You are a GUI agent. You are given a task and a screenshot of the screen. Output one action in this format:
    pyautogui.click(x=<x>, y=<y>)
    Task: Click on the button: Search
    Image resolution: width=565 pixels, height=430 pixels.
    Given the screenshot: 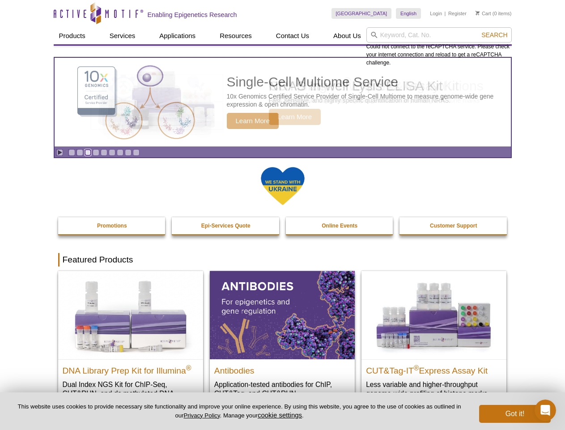 What is the action you would take?
    pyautogui.click(x=494, y=35)
    